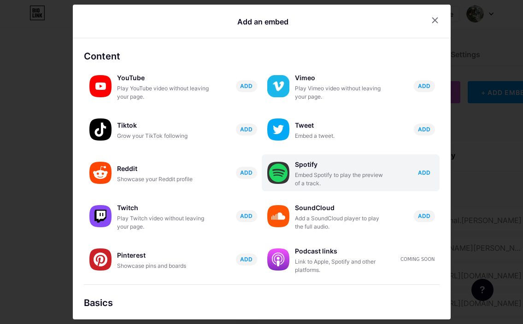 This screenshot has height=324, width=523. I want to click on img: pinterest, so click(101, 260).